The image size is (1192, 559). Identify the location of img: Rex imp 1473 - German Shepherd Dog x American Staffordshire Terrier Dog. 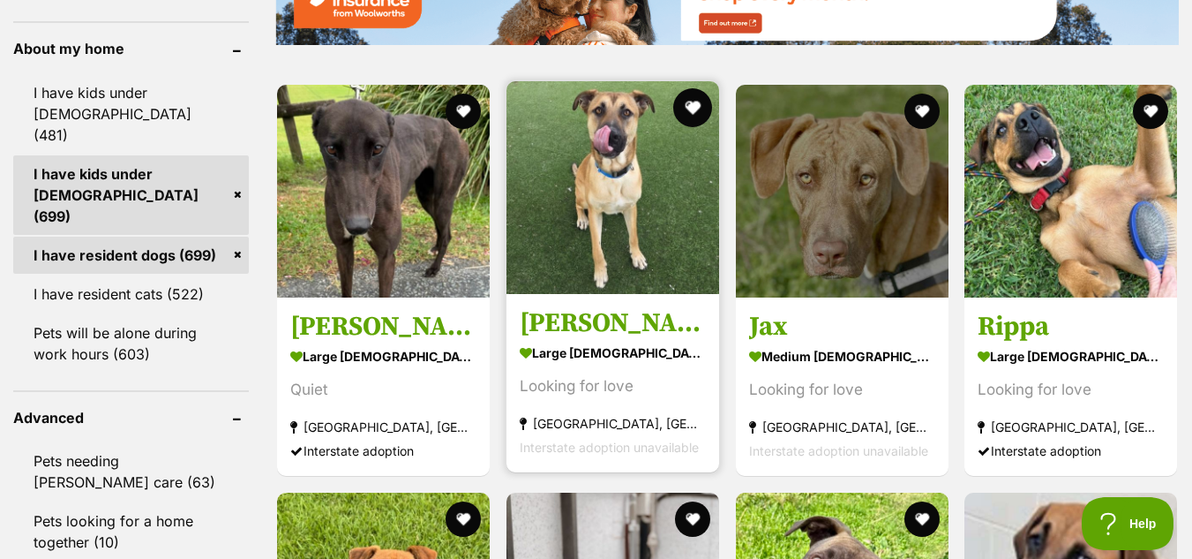
(613, 187).